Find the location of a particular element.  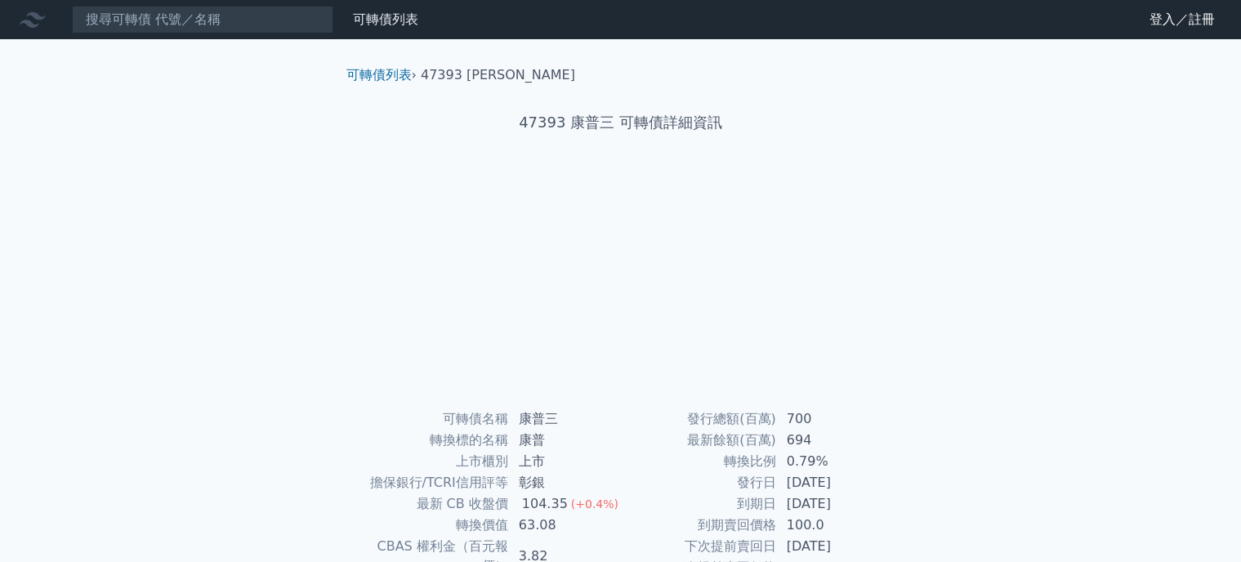

td: 轉換標的名稱 is located at coordinates (430, 440).